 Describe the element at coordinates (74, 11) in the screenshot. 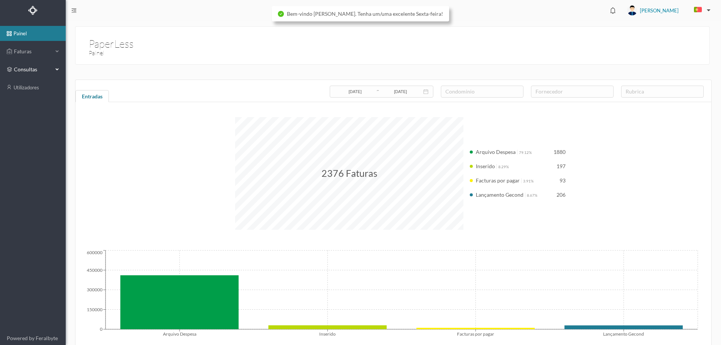

I see `i: icon: menu-fold` at that location.